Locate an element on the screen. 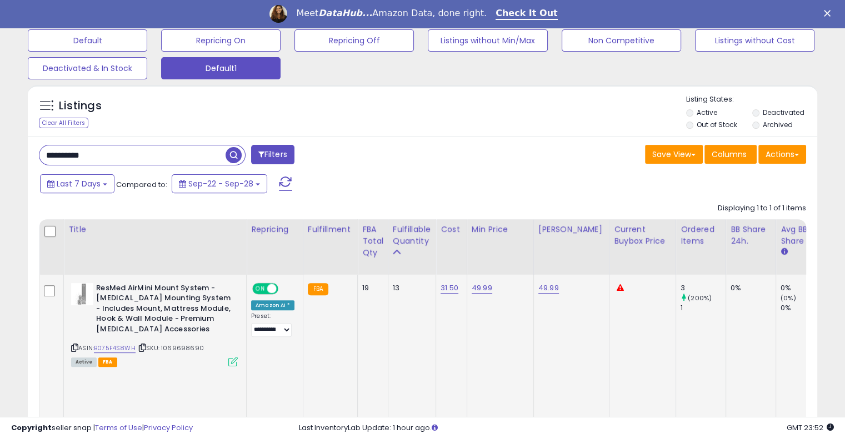  span: ON is located at coordinates (260, 288).